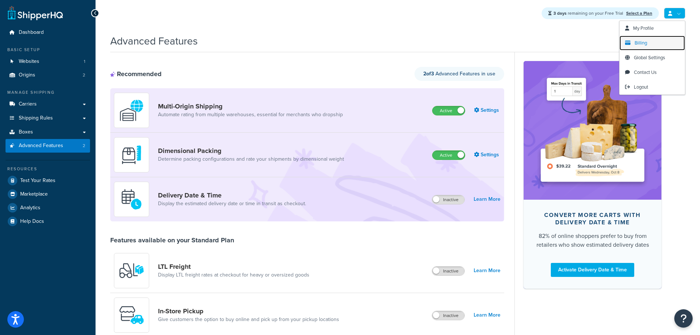  I want to click on li: Test Your Rates, so click(48, 181).